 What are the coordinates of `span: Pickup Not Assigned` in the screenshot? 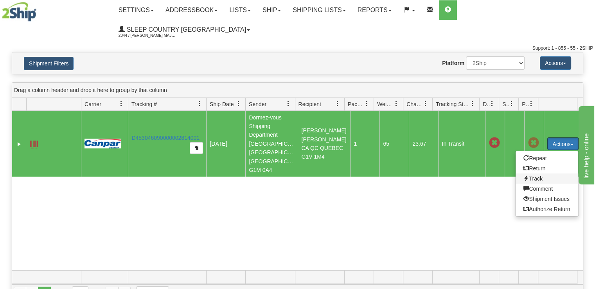 It's located at (533, 143).